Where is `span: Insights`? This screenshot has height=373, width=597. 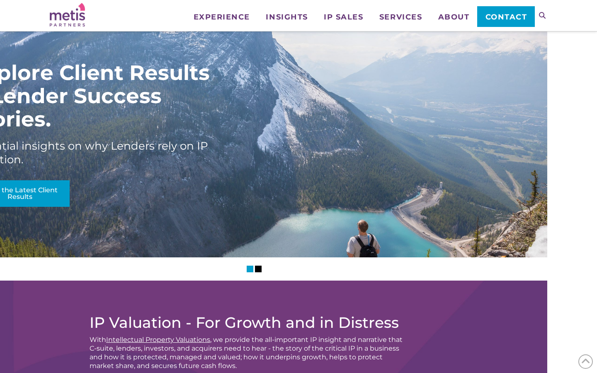 span: Insights is located at coordinates (286, 17).